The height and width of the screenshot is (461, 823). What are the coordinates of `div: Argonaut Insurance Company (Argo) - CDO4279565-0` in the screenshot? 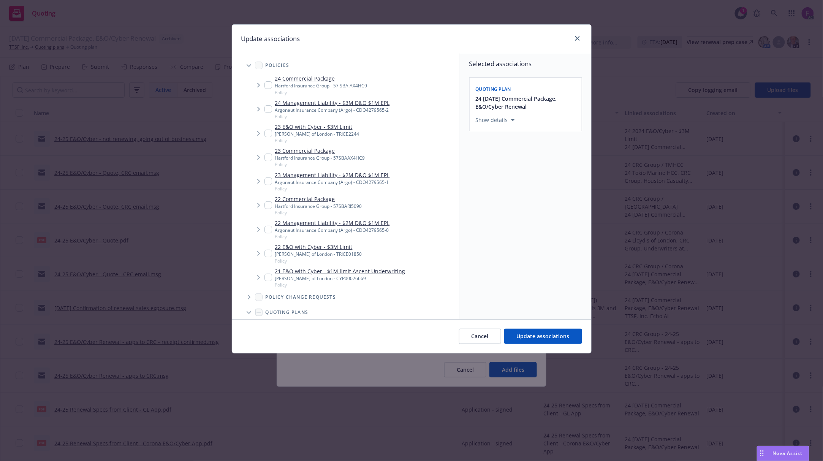 It's located at (333, 230).